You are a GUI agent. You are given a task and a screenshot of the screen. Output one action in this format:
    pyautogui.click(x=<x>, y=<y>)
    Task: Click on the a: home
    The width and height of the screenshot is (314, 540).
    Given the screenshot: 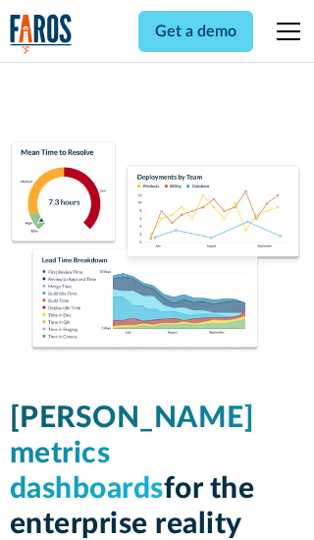 What is the action you would take?
    pyautogui.click(x=41, y=33)
    